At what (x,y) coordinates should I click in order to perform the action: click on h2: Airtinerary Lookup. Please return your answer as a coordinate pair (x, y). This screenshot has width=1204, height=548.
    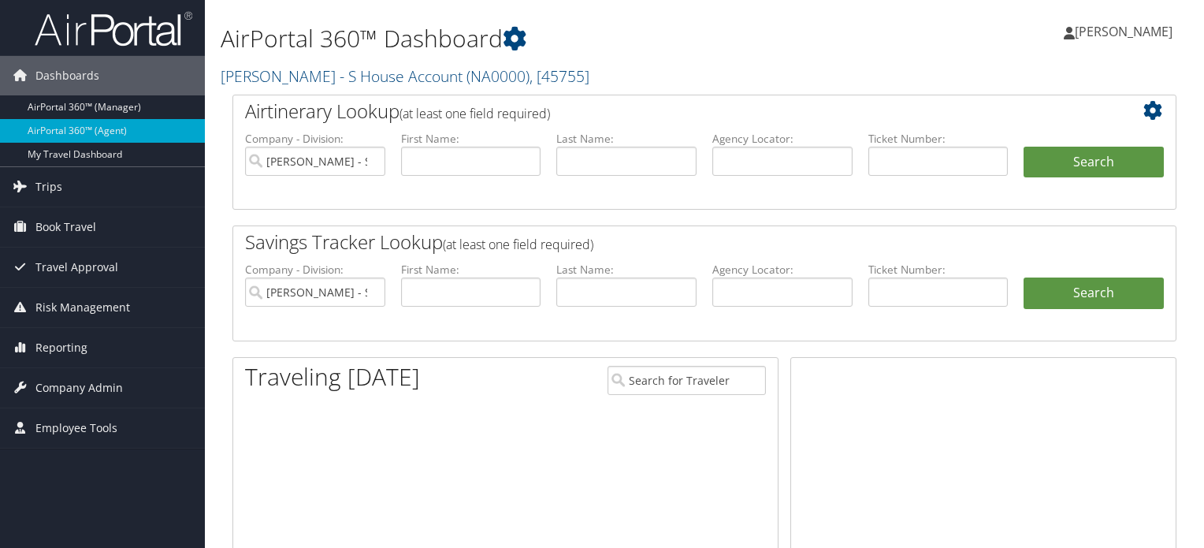
    Looking at the image, I should click on (665, 111).